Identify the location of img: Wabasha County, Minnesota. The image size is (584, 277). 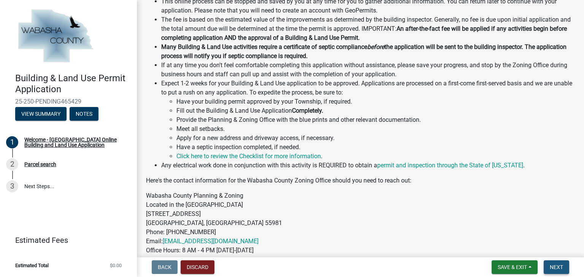
(55, 36).